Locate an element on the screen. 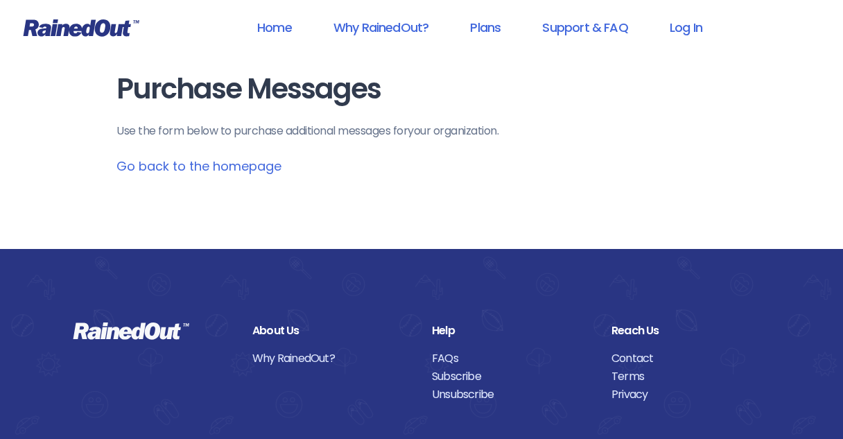 This screenshot has width=843, height=439. a: Home is located at coordinates (274, 27).